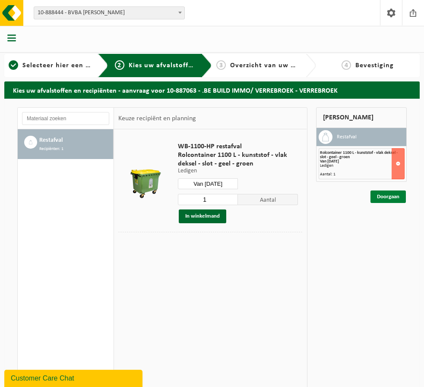  Describe the element at coordinates (238, 147) in the screenshot. I see `span: WB-1100-HP restafval` at that location.